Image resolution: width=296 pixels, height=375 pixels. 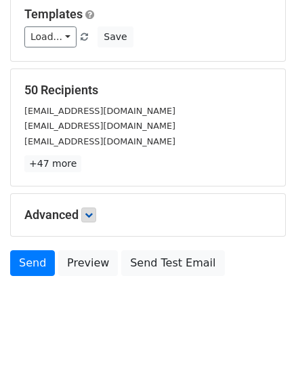 I want to click on a: Templates, so click(x=54, y=14).